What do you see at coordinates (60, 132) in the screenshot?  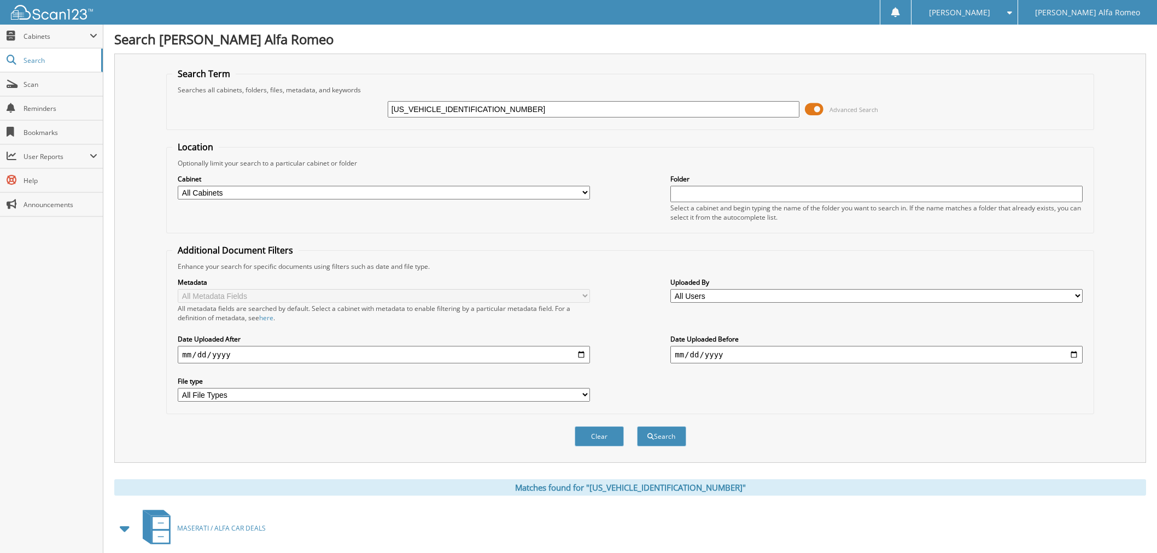 I see `span: Bookmarks` at bounding box center [60, 132].